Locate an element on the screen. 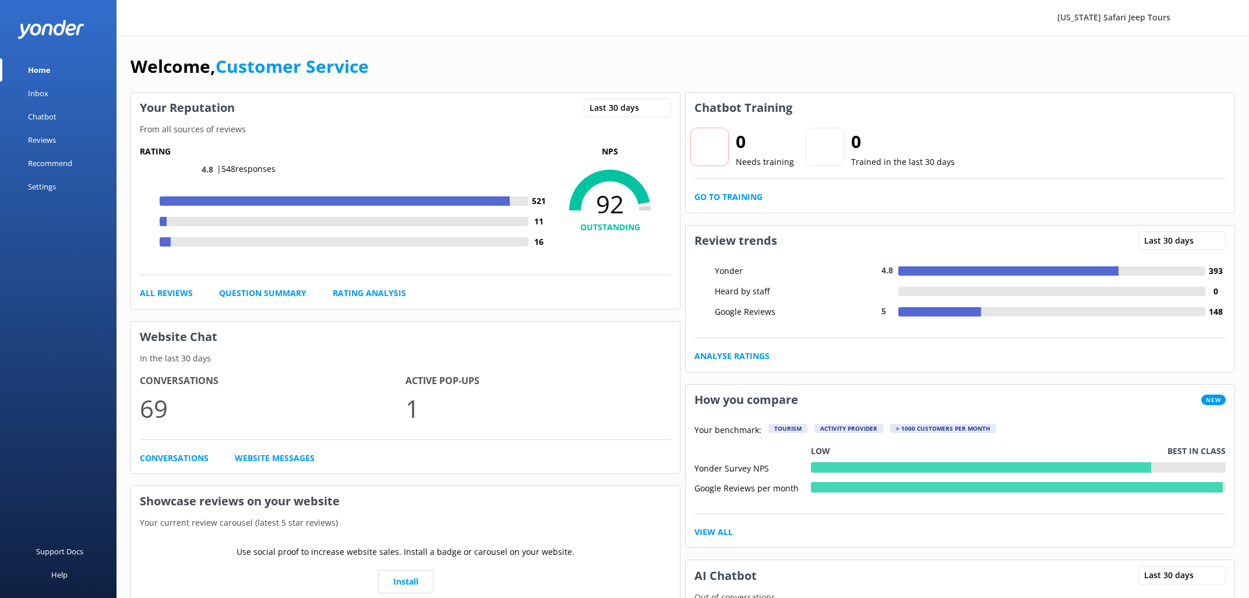  p: Your benchmark: is located at coordinates (728, 431).